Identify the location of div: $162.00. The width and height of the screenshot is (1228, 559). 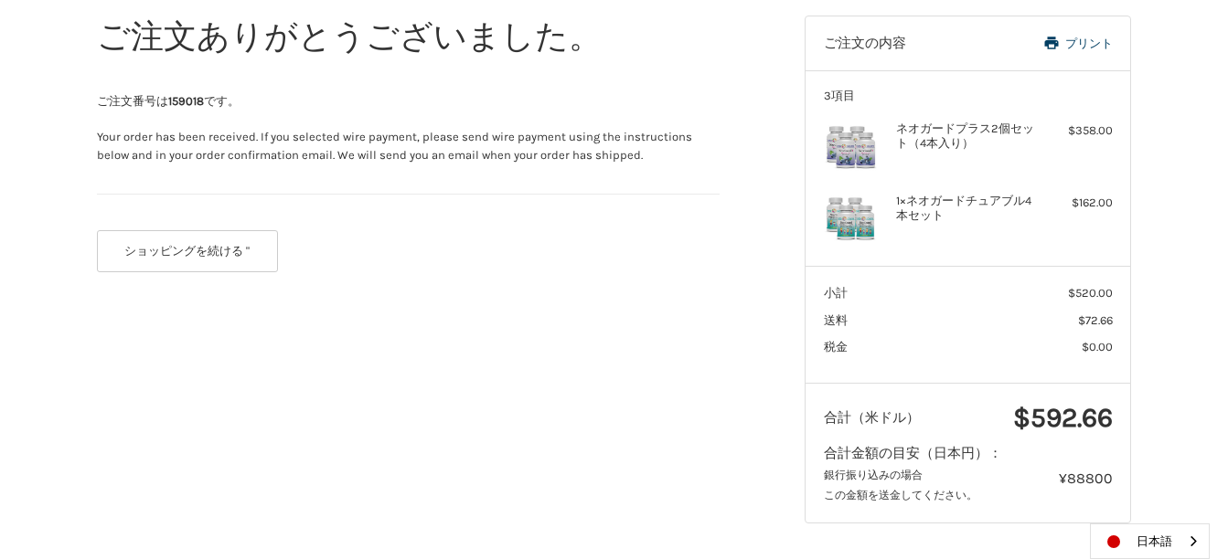
(1076, 203).